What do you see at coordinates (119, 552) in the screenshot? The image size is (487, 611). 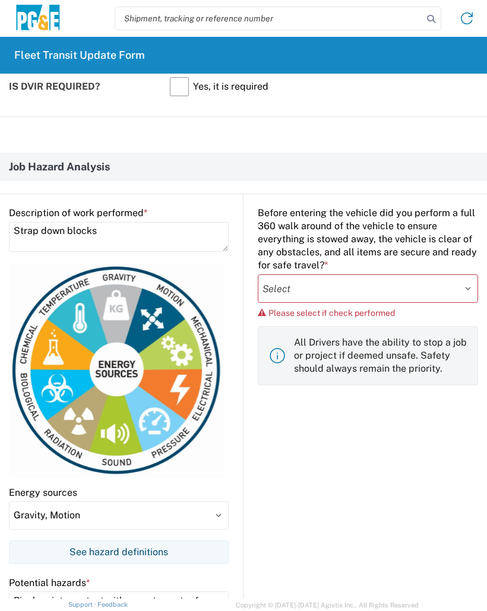 I see `button: See hazard definitions` at bounding box center [119, 552].